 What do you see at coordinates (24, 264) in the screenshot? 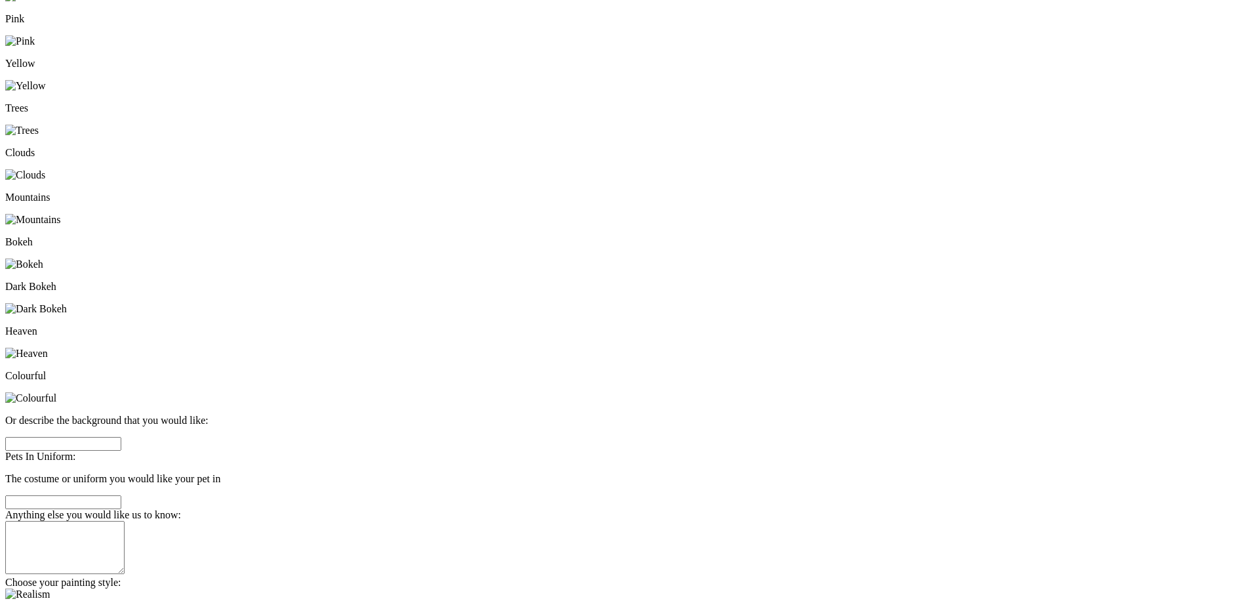
I see `img: Bokeh` at bounding box center [24, 264].